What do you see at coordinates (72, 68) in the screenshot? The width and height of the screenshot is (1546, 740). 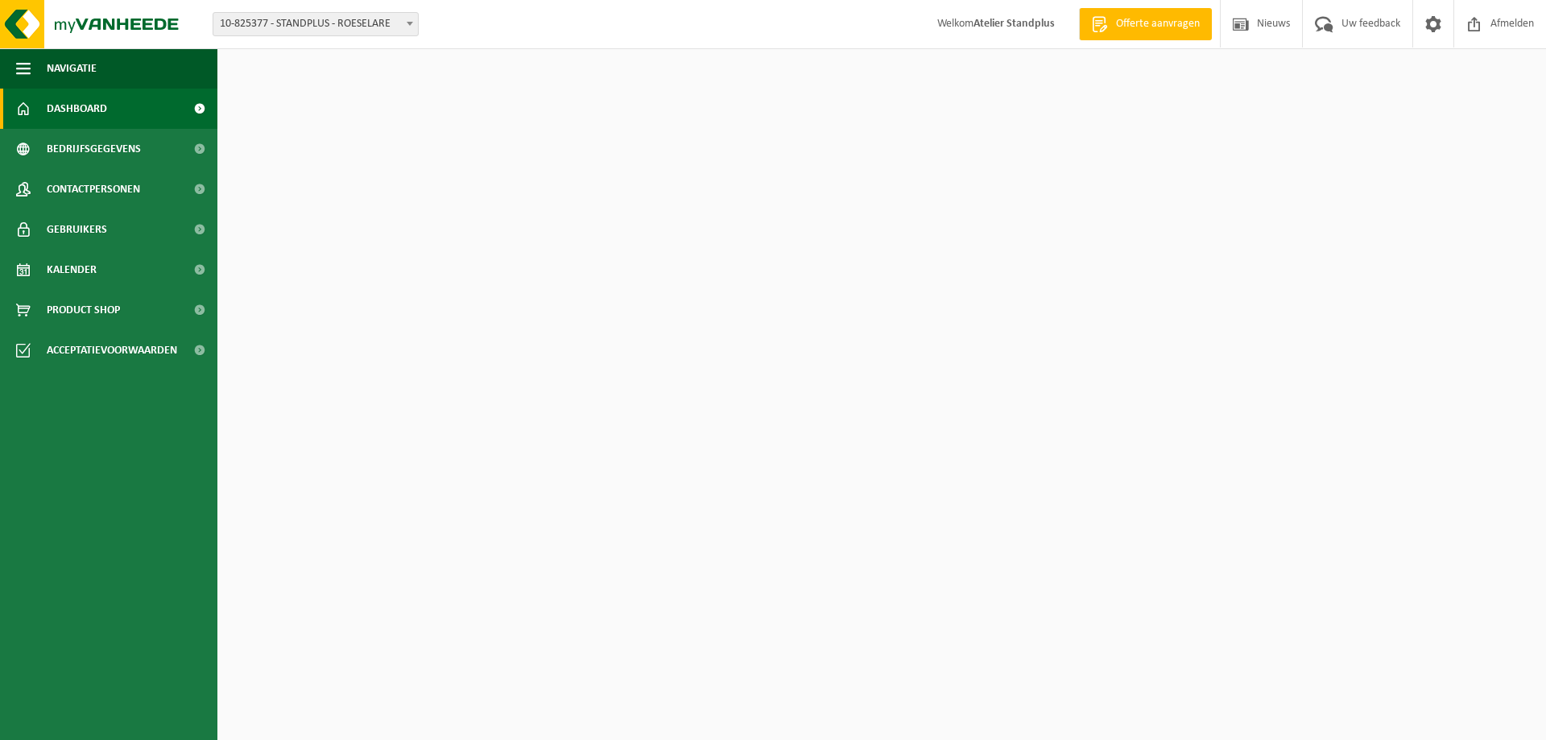 I see `span: Navigatie` at bounding box center [72, 68].